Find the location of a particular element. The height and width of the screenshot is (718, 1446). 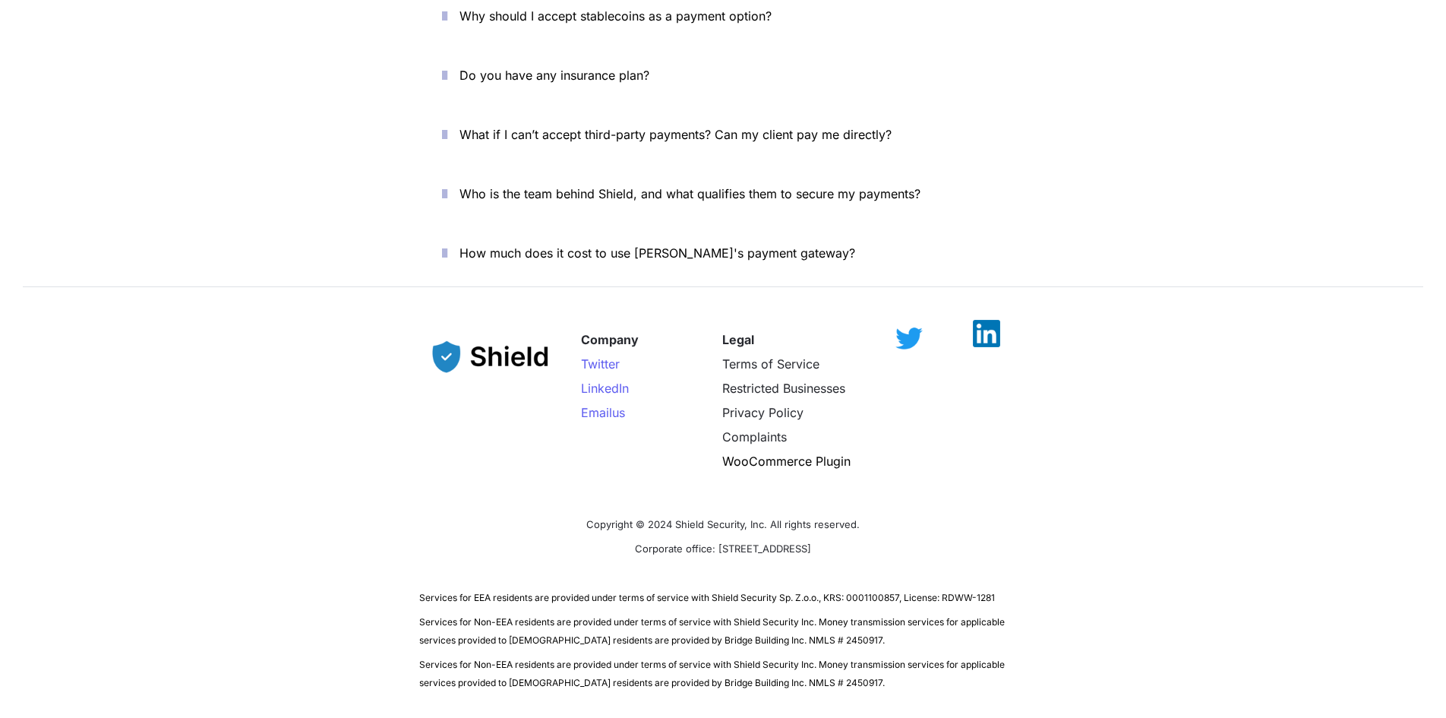

span: us is located at coordinates (618, 412).